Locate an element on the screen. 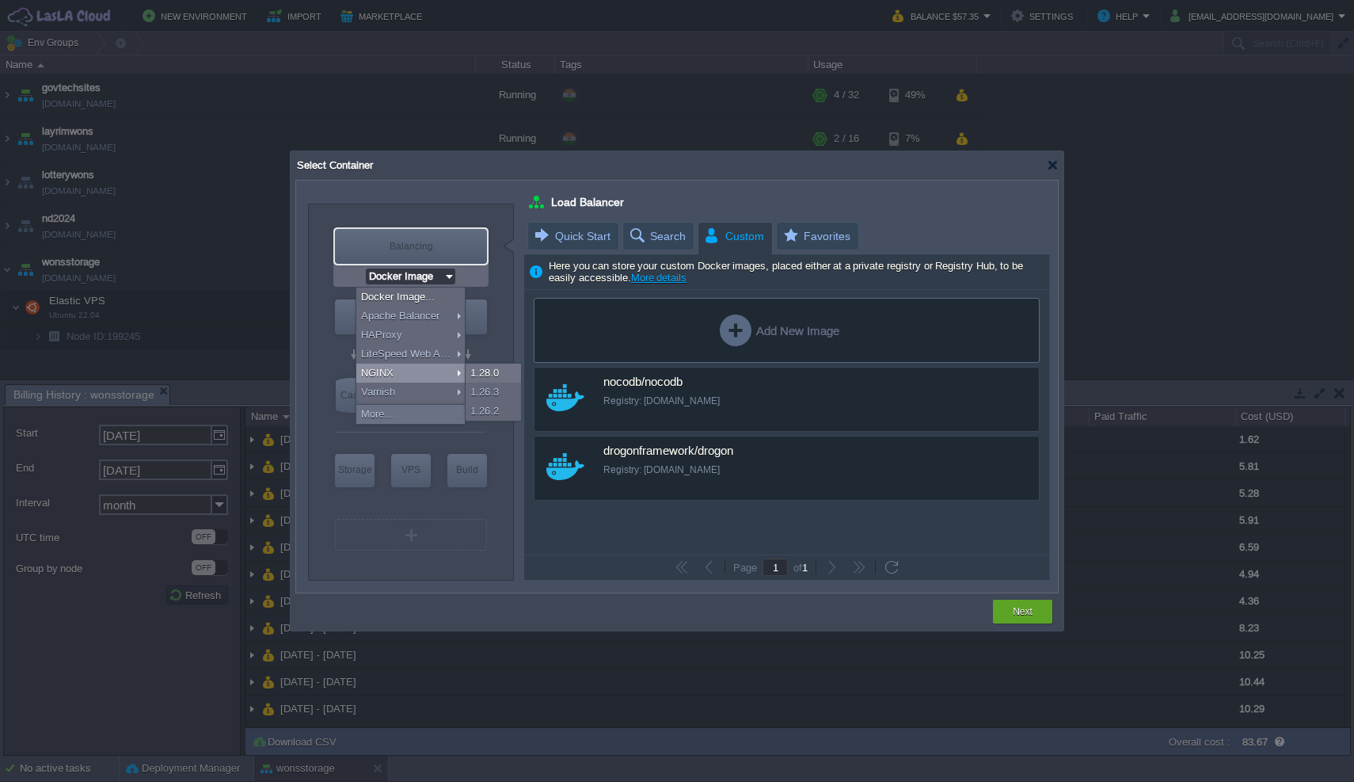 Image resolution: width=1354 pixels, height=782 pixels. div: LiteSpeed Web ADC is located at coordinates (410, 354).